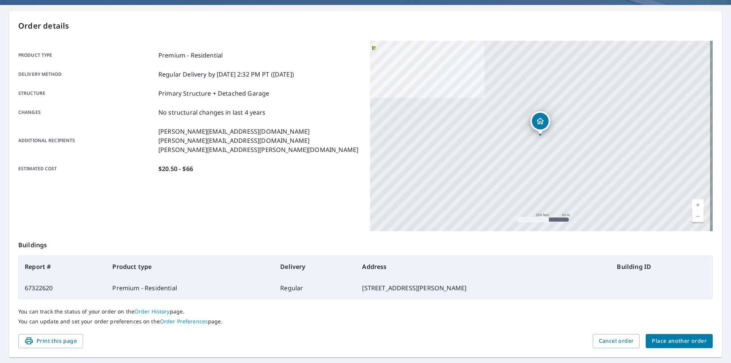  What do you see at coordinates (176, 169) in the screenshot?
I see `p: $20.50 - $66` at bounding box center [176, 169].